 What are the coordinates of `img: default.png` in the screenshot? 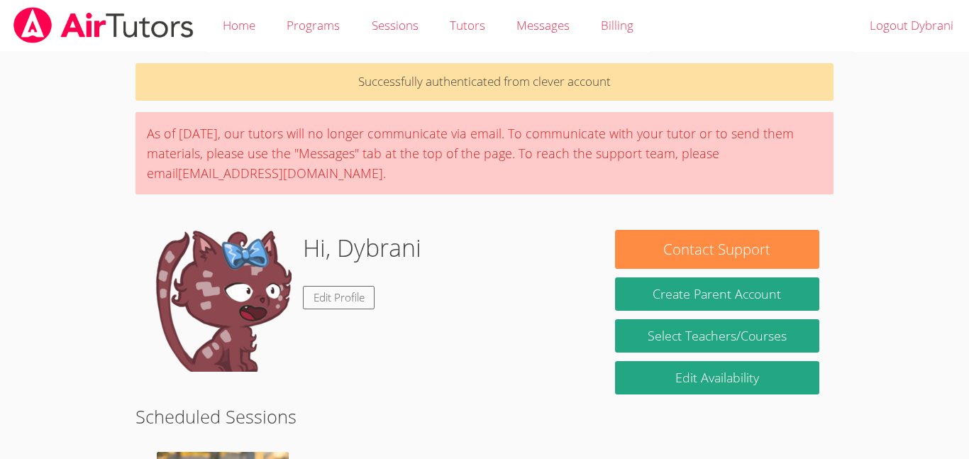 It's located at (221, 301).